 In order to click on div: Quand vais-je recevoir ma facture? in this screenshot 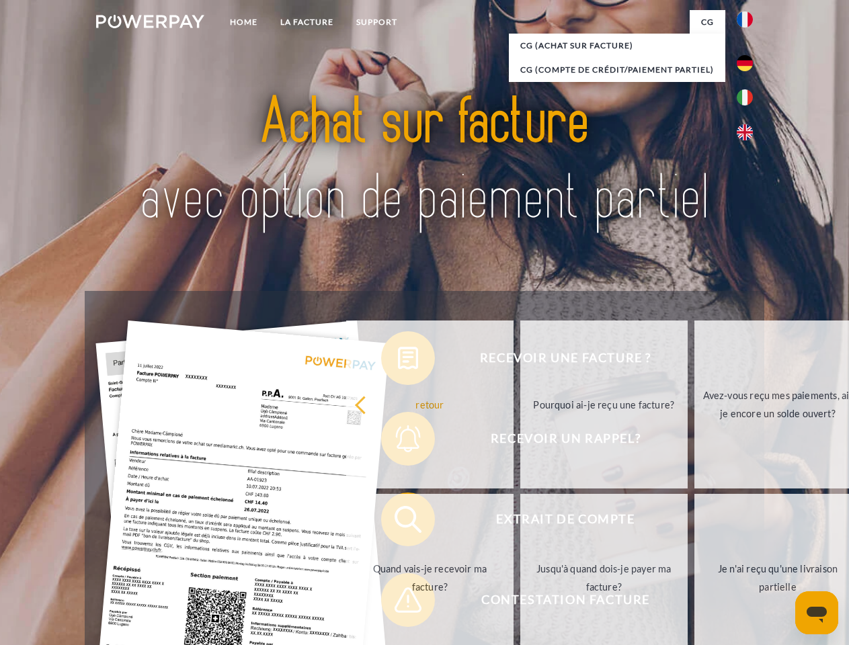, I will do `click(430, 578)`.